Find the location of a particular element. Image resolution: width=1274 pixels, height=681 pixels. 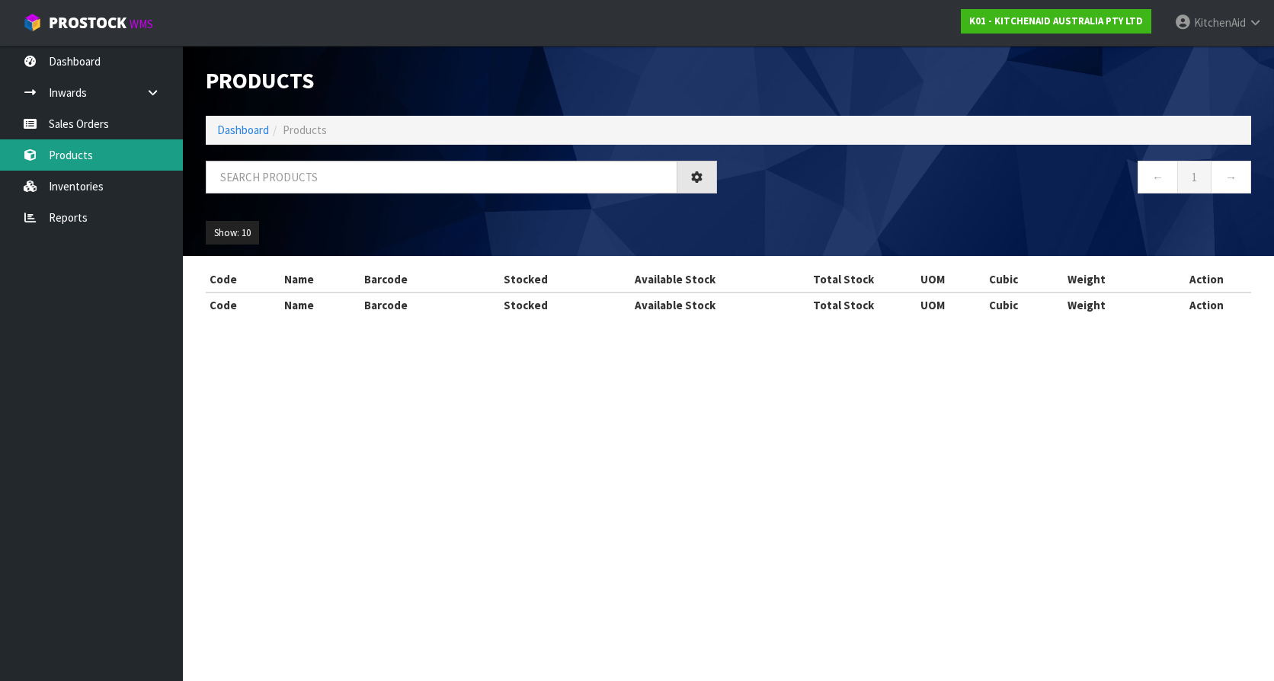

a: 1 is located at coordinates (1194, 177).